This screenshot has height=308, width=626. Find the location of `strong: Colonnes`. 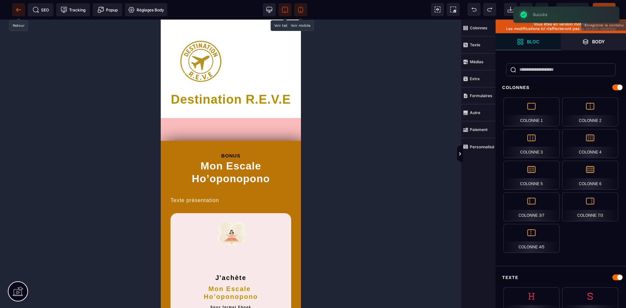

strong: Colonnes is located at coordinates (478, 28).